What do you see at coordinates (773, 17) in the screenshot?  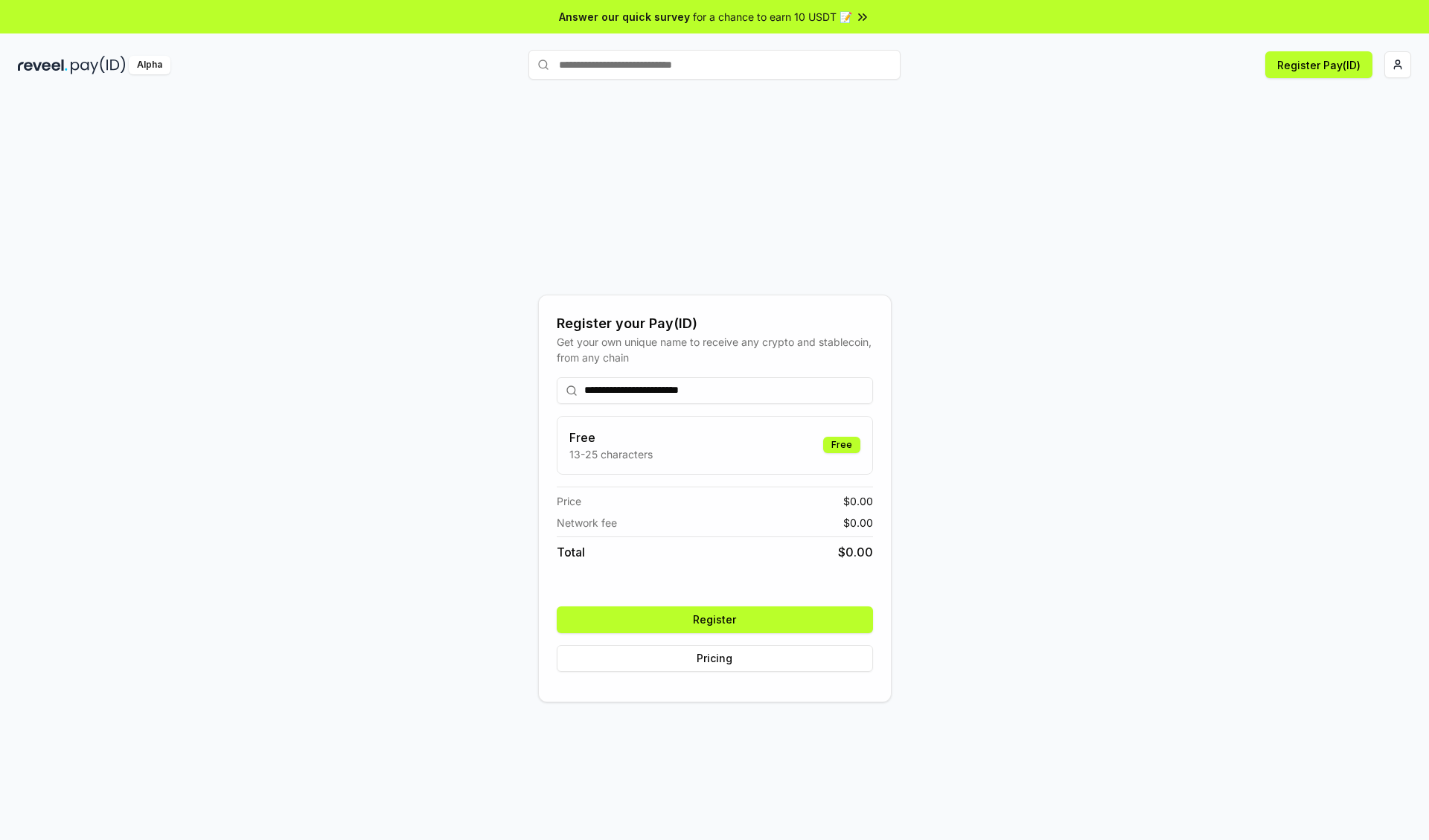 I see `span: for a chance to earn 10 USDT 📝` at bounding box center [773, 17].